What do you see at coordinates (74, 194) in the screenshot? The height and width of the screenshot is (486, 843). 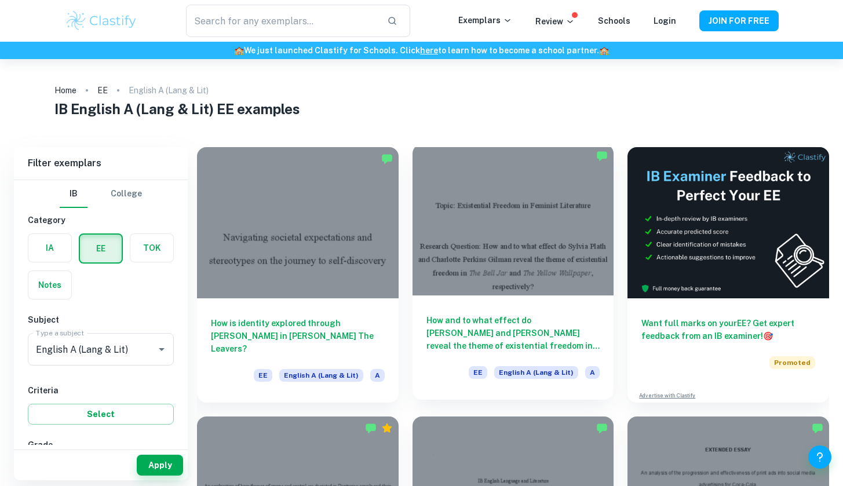 I see `button: IB` at bounding box center [74, 194].